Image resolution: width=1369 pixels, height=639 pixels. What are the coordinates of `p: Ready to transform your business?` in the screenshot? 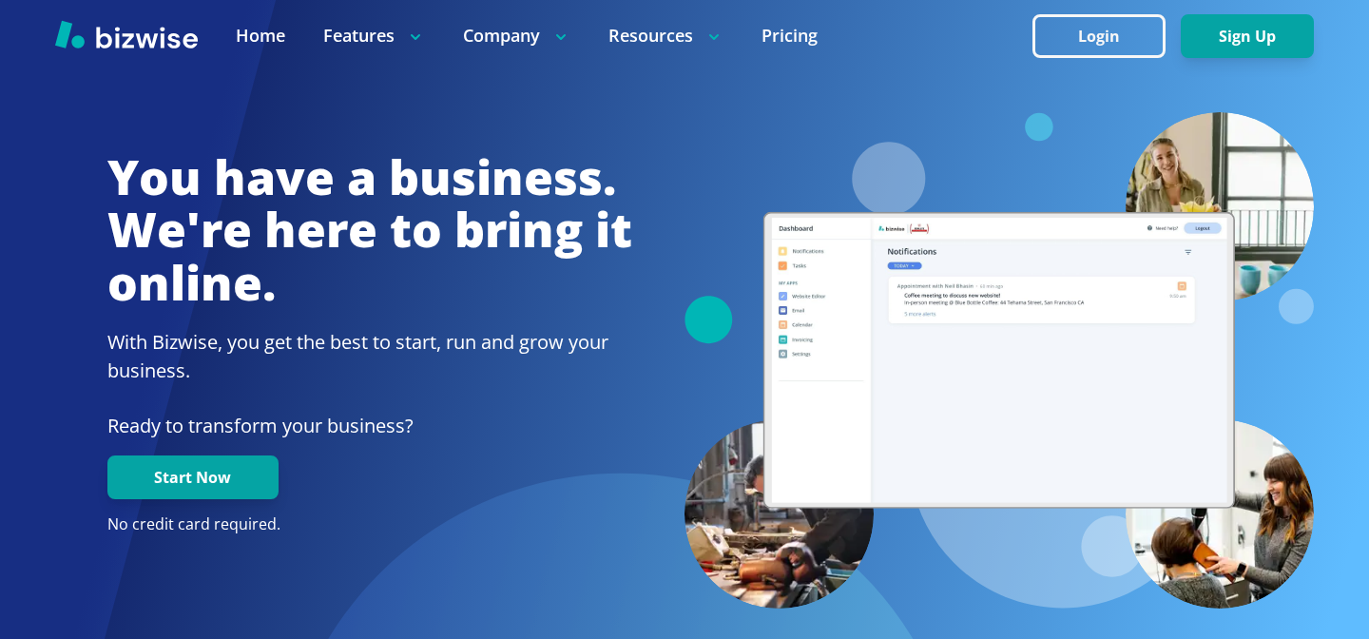 It's located at (370, 426).